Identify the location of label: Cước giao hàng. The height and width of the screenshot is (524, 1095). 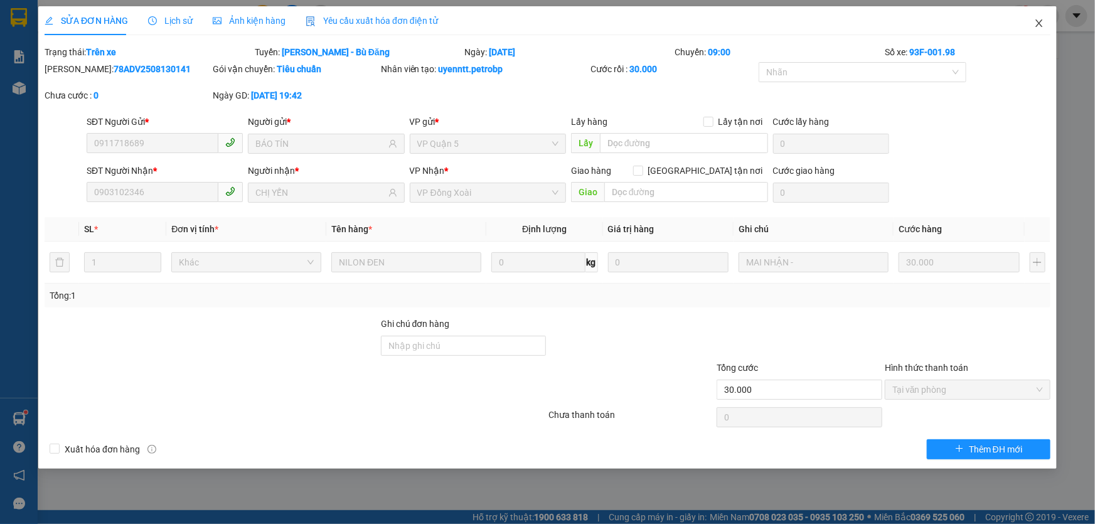
(804, 171).